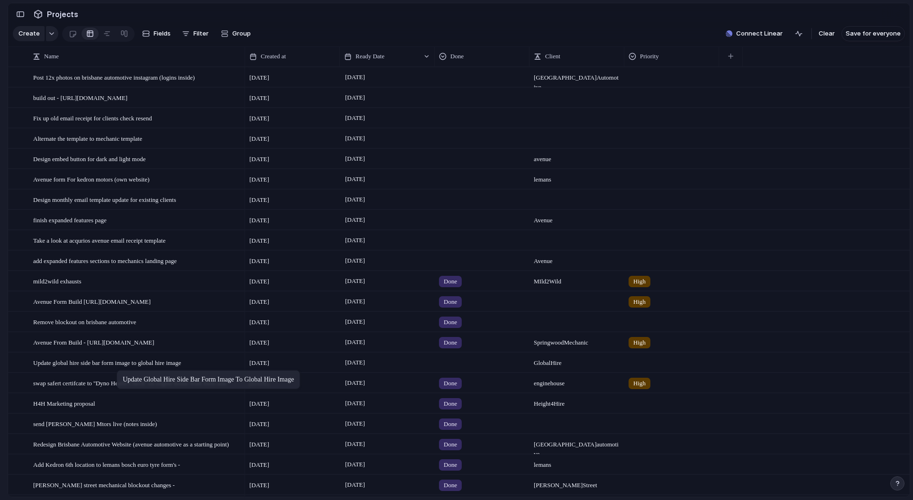 The image size is (913, 500). Describe the element at coordinates (57, 281) in the screenshot. I see `span: mild2wild exhausts` at that location.